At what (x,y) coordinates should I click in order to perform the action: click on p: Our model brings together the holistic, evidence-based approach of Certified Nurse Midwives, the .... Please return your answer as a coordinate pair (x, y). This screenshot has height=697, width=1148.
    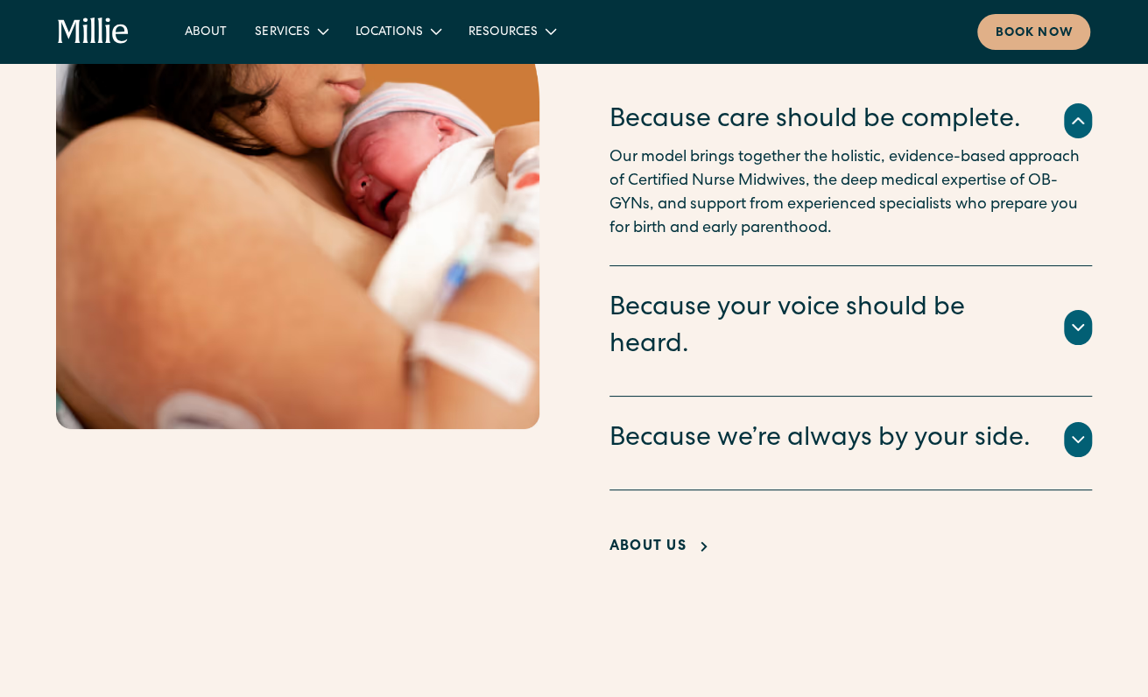
    Looking at the image, I should click on (850, 194).